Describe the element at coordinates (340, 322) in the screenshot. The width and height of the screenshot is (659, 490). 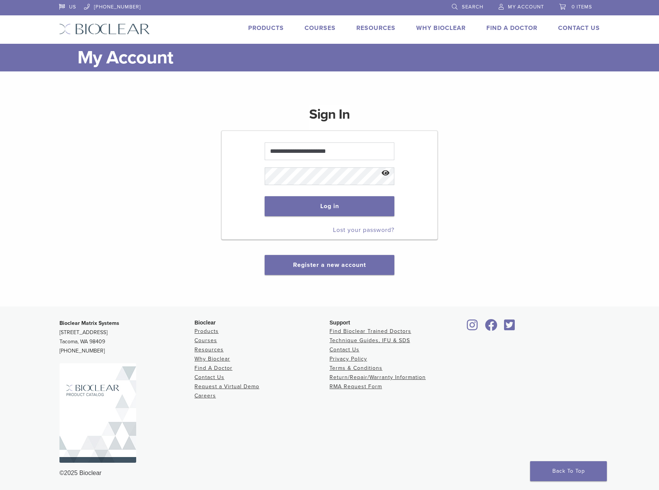
I see `span: Support` at that location.